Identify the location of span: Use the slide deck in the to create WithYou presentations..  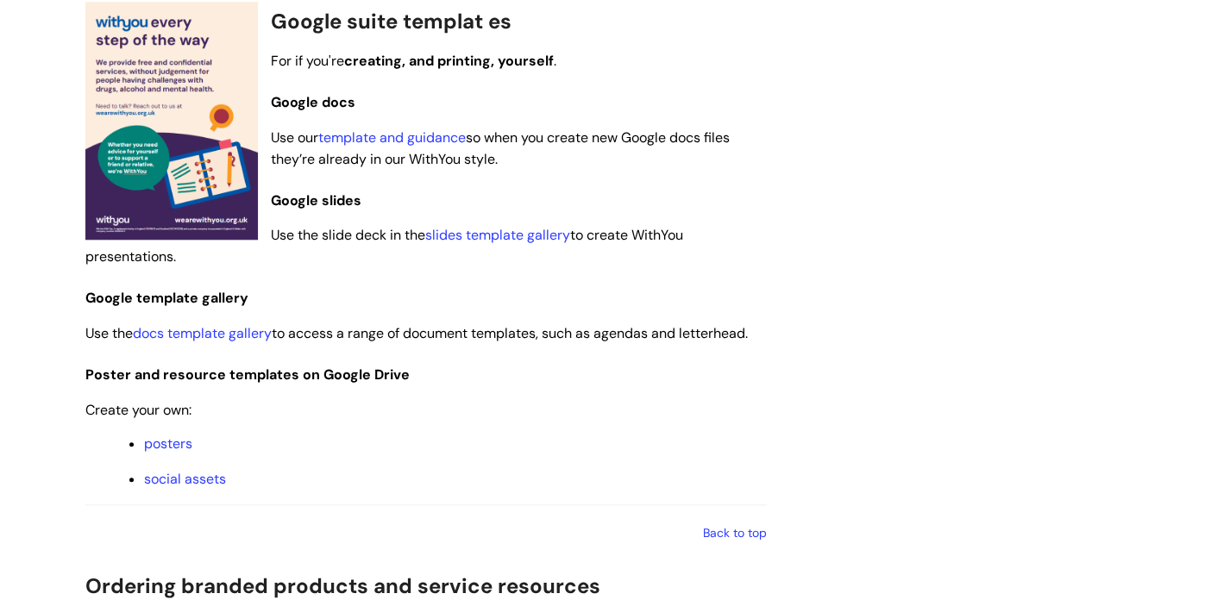
(384, 246).